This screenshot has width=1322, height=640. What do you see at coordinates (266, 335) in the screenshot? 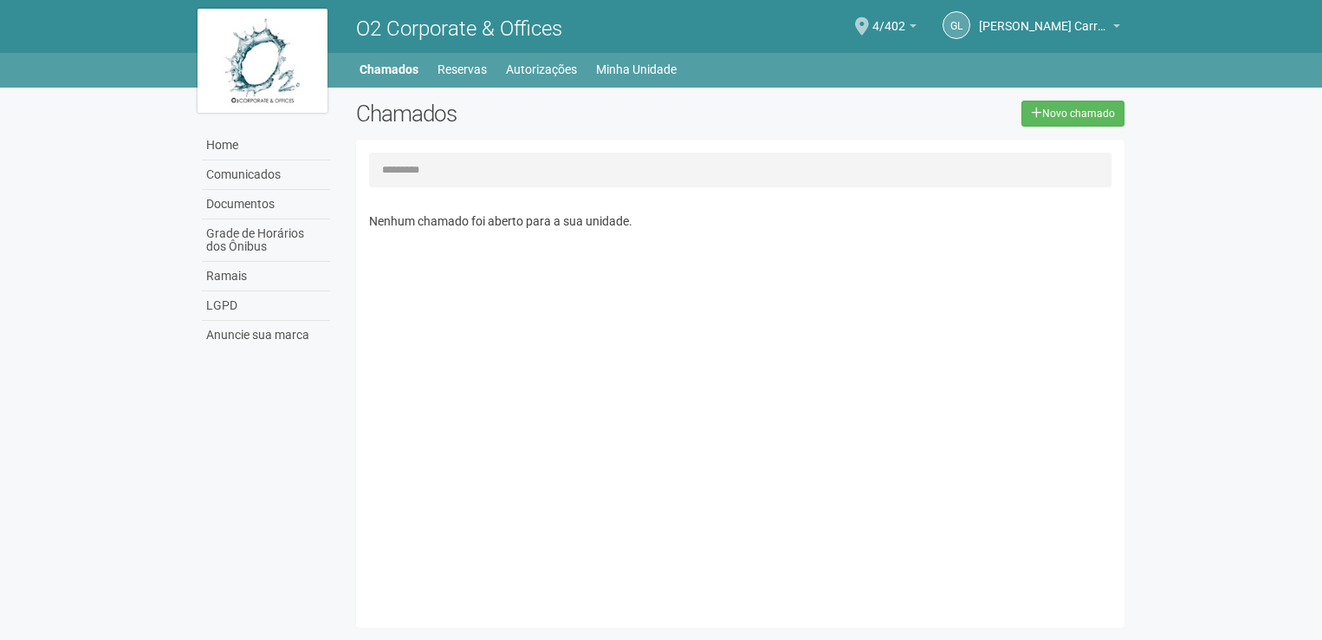
I see `a: Anuncie sua marca` at bounding box center [266, 335].